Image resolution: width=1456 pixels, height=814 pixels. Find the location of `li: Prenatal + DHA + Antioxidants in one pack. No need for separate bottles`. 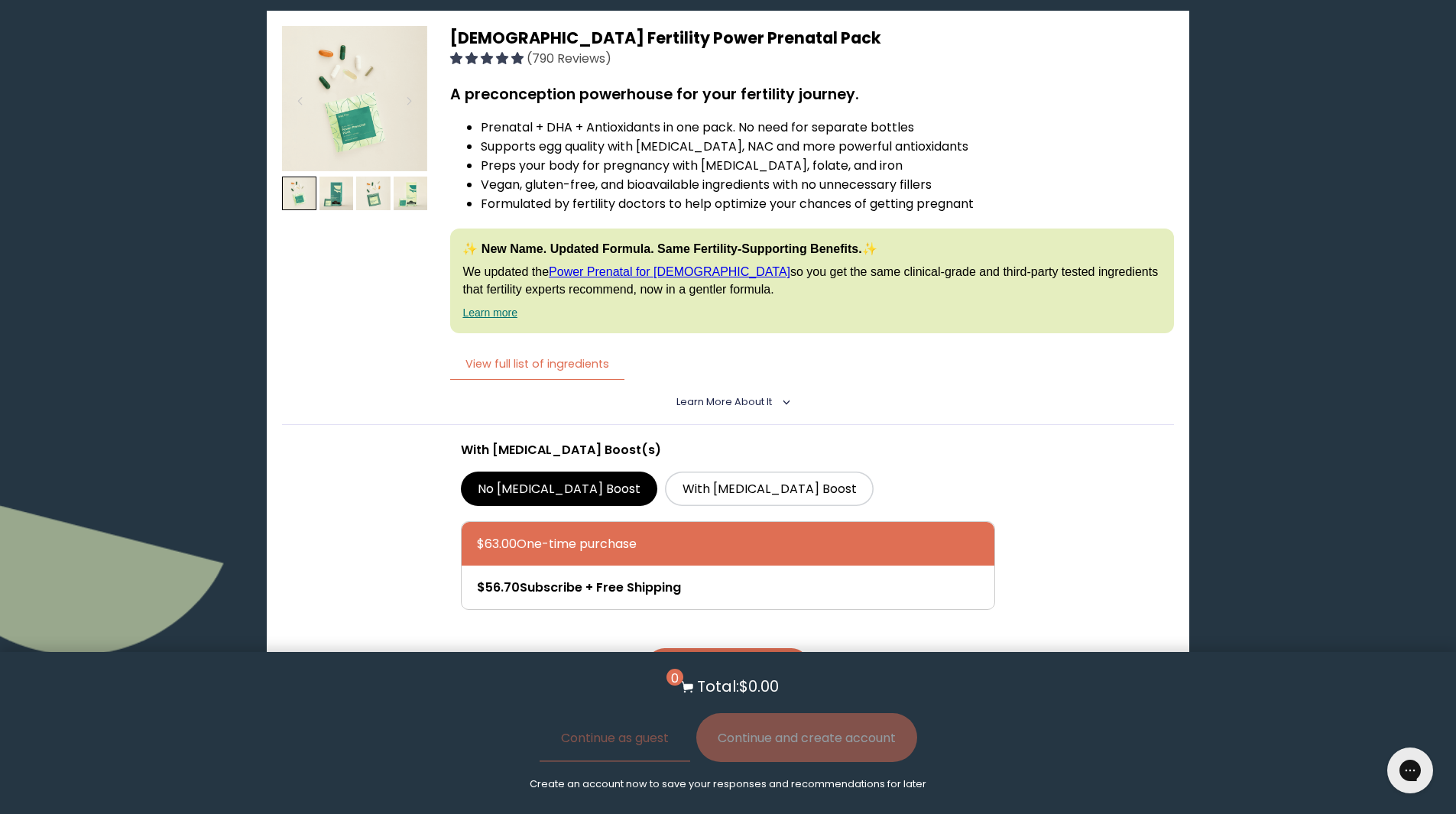

li: Prenatal + DHA + Antioxidants in one pack. No need for separate bottles is located at coordinates (827, 127).